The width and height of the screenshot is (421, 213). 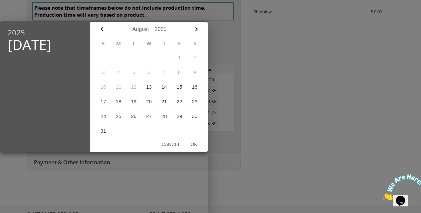 What do you see at coordinates (103, 43) in the screenshot?
I see `abbr: Sunday` at bounding box center [103, 43].